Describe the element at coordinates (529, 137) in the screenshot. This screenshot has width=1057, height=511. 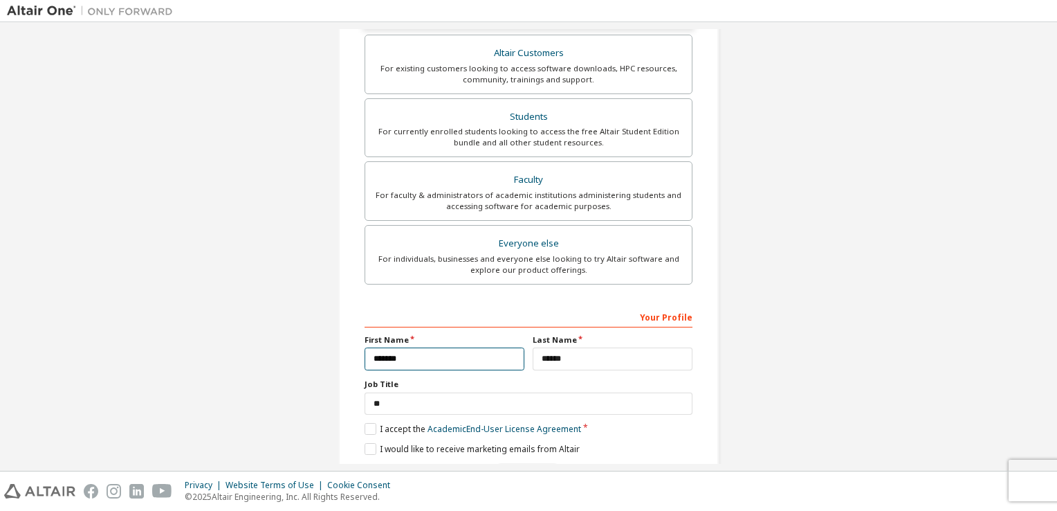
I see `div: For currently enrolled students looking to access the free Altair Student Edition bundle and all ...` at that location.